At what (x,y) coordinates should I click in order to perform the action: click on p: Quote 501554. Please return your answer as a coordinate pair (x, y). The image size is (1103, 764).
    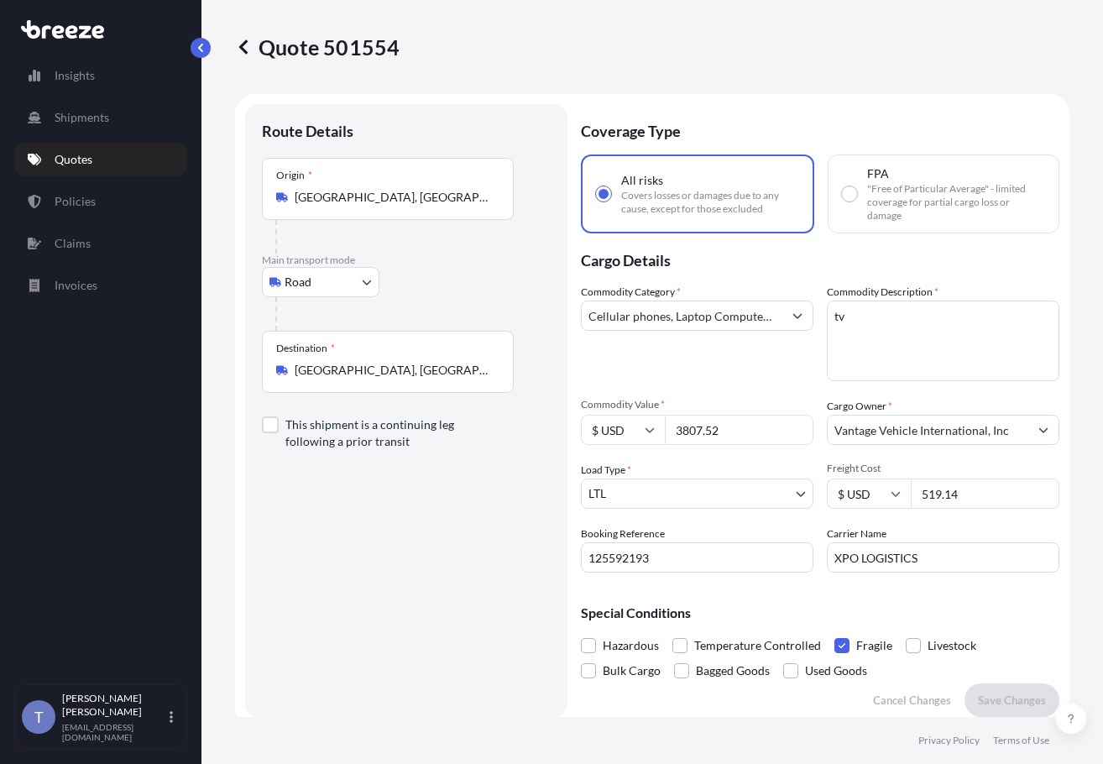
    Looking at the image, I should click on (317, 47).